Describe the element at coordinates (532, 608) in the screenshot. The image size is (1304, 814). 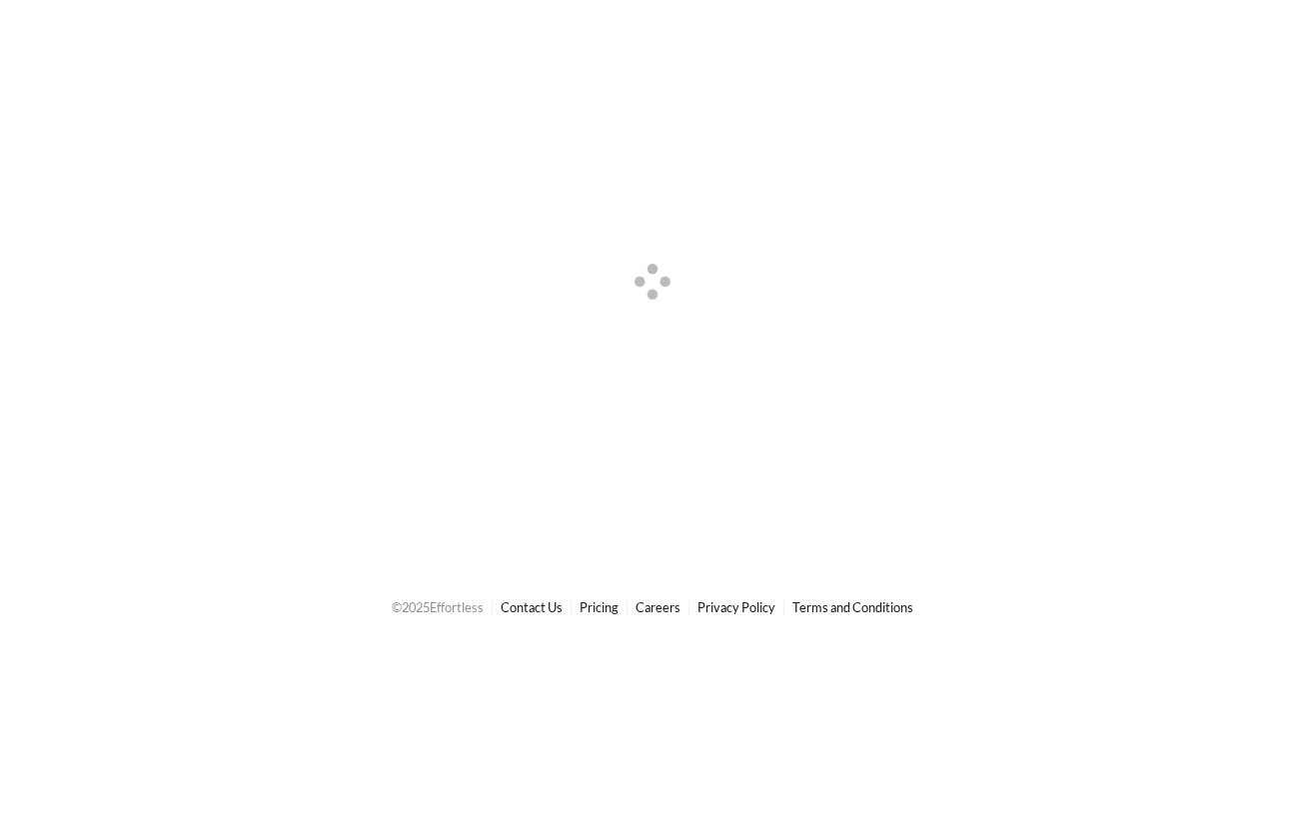
I see `a: Contact Us` at that location.